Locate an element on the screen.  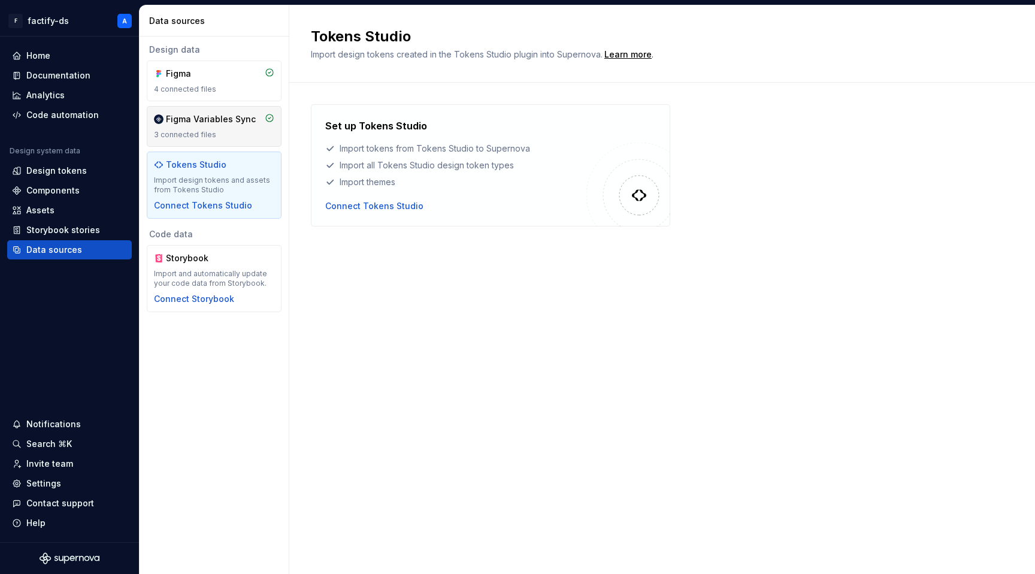
div: 4 connected files is located at coordinates (214, 89).